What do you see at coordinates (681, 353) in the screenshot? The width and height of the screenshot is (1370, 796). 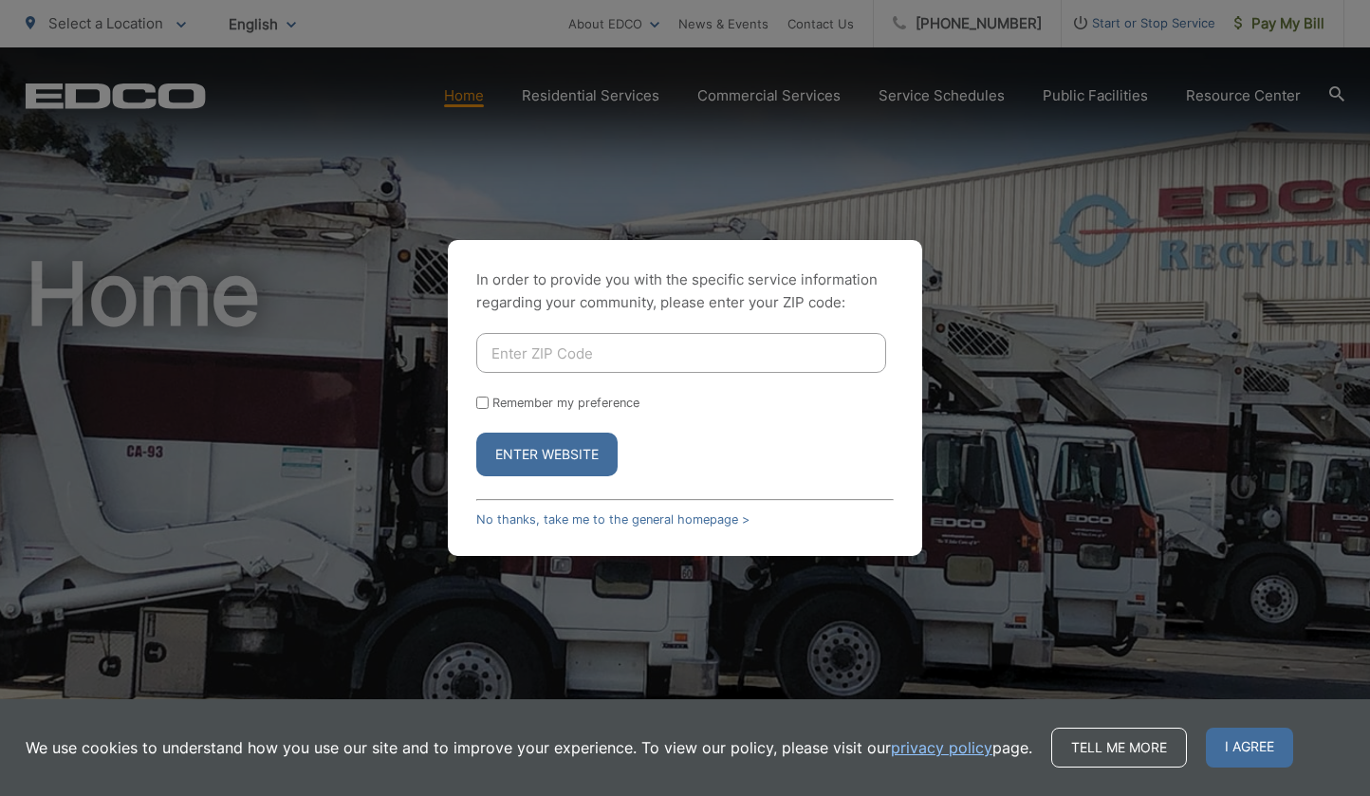 I see `input: Enter ZIP Code` at bounding box center [681, 353].